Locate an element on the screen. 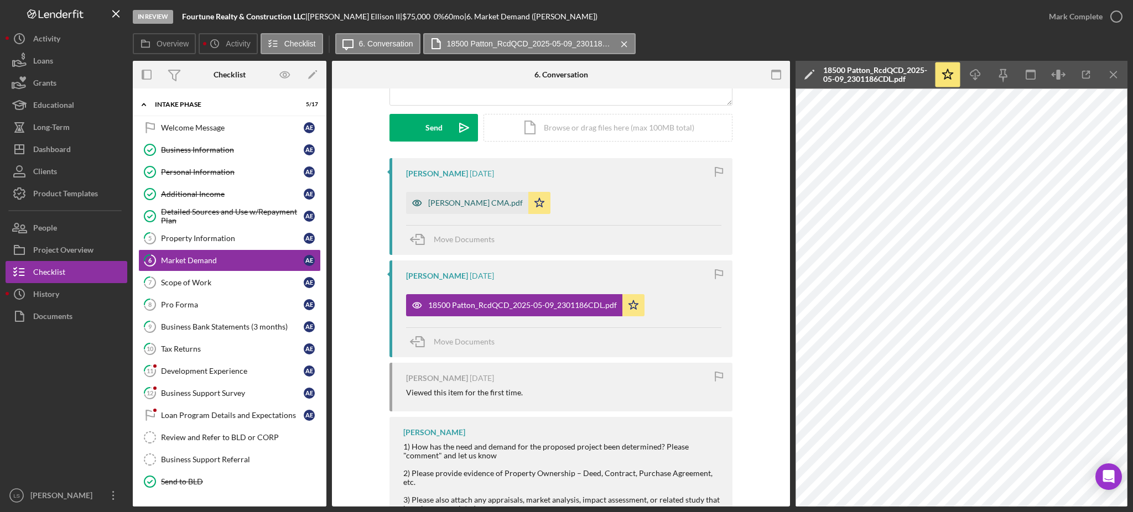 The height and width of the screenshot is (512, 1133). time: 2025-07-24 01:02 is located at coordinates (482, 174).